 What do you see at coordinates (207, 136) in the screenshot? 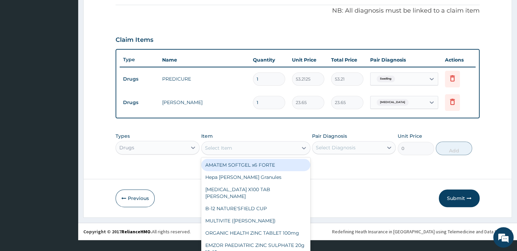
I see `label: Item` at bounding box center [207, 136].